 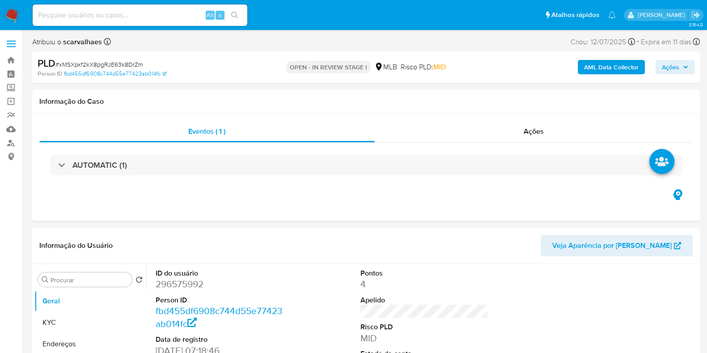 I want to click on span: Expira em 11 dias, so click(x=666, y=42).